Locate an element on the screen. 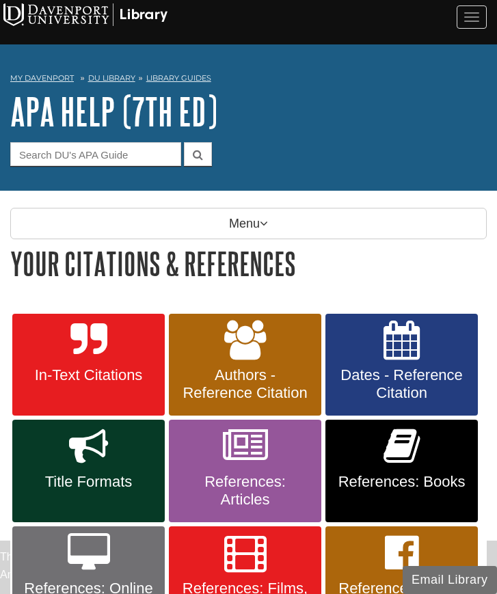  span: References: Books is located at coordinates (401, 482).